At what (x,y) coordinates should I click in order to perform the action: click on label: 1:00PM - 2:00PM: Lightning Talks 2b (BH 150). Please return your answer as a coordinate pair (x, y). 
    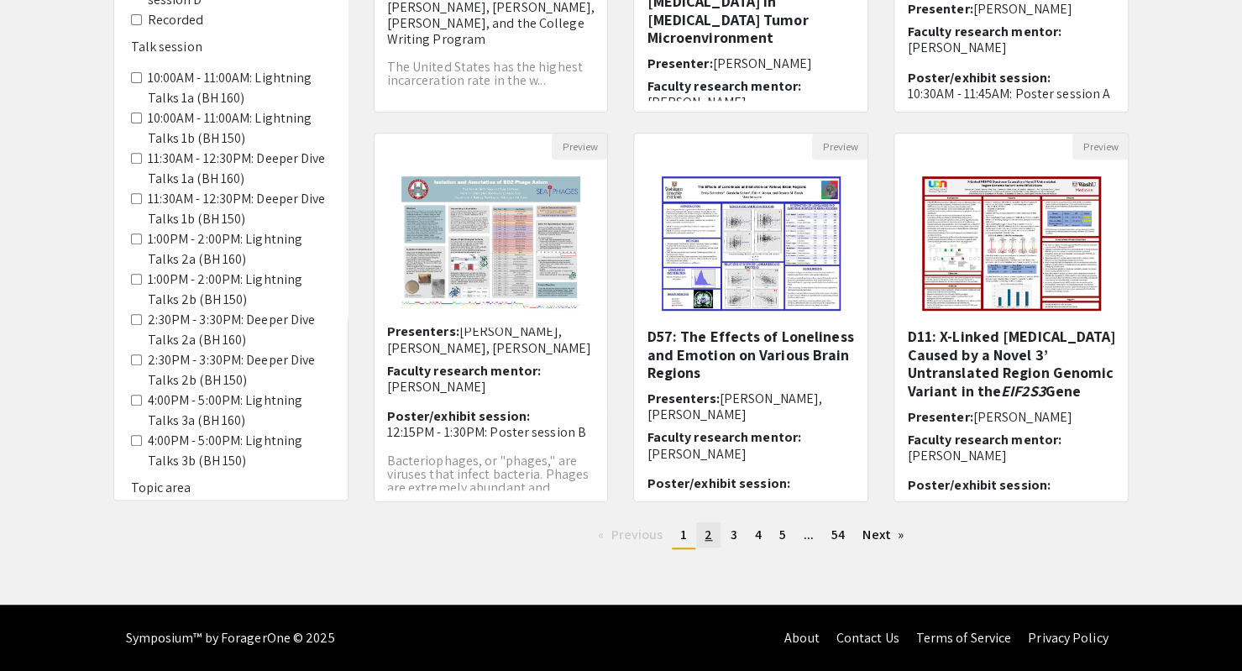
    Looking at the image, I should click on (239, 290).